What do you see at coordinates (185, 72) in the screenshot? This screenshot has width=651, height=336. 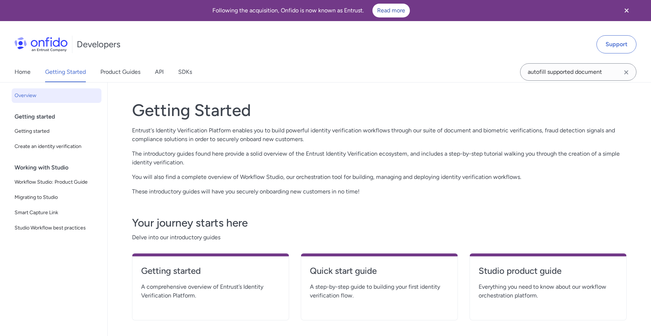 I see `a: SDKs` at bounding box center [185, 72].